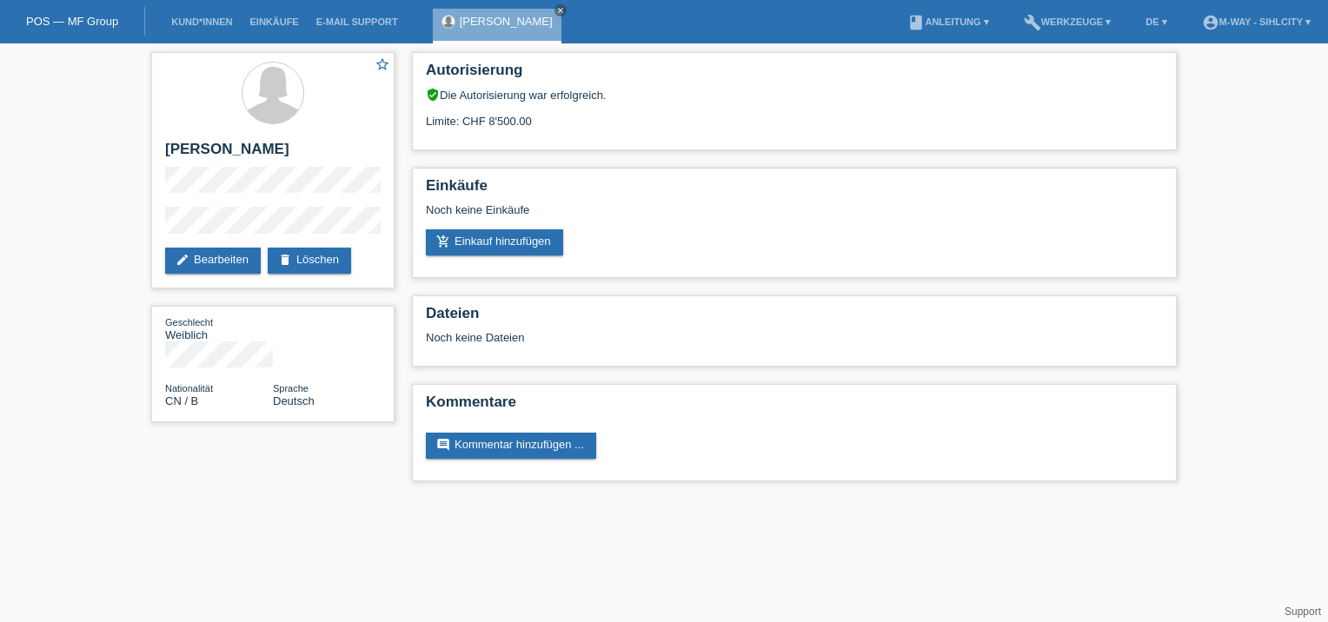 This screenshot has width=1328, height=622. Describe the element at coordinates (1211, 23) in the screenshot. I see `i: account_circle` at that location.